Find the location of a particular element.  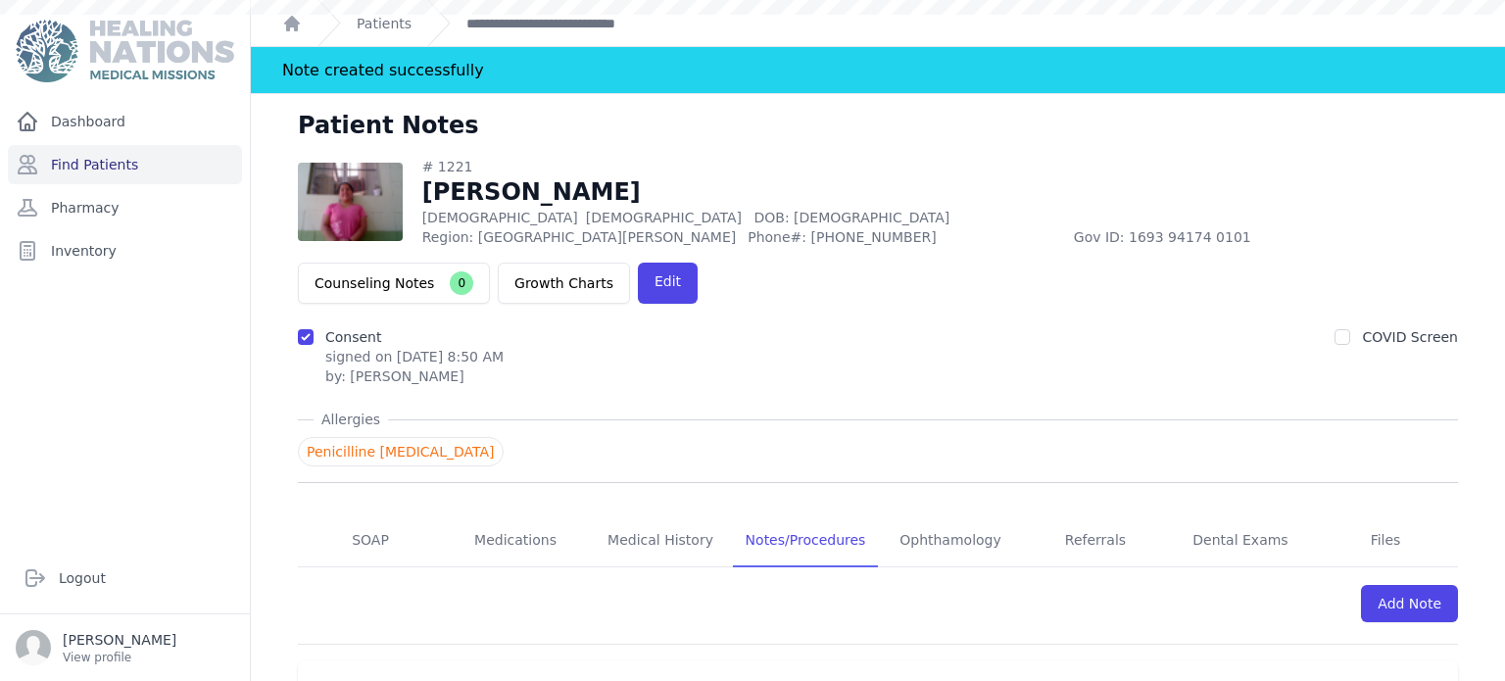

a: Inventory is located at coordinates (124, 251).